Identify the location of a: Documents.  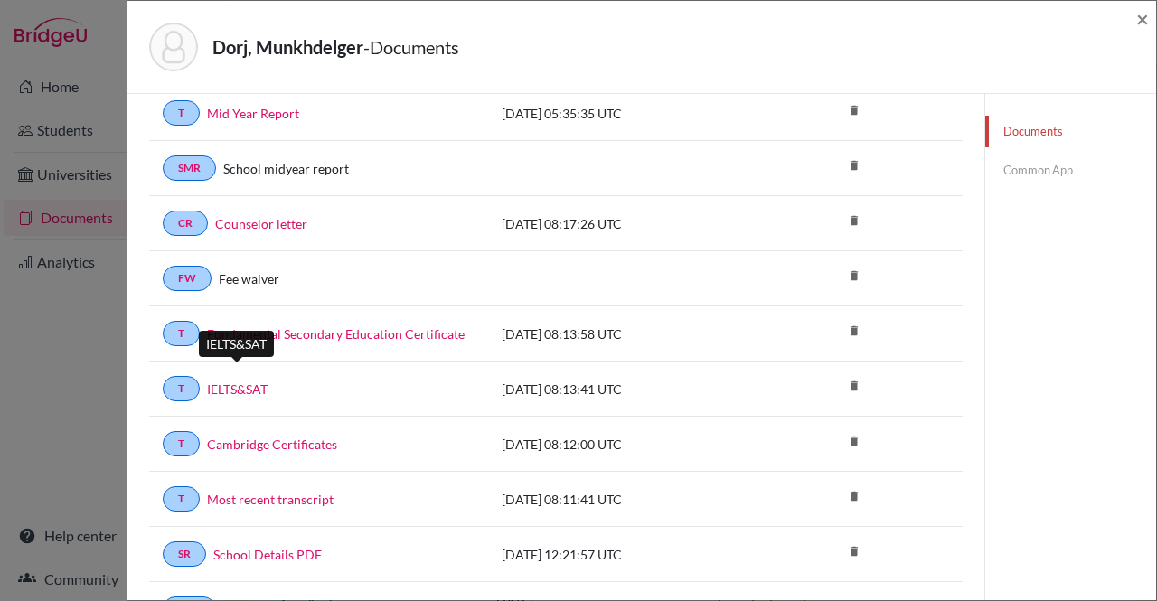
(1070, 131).